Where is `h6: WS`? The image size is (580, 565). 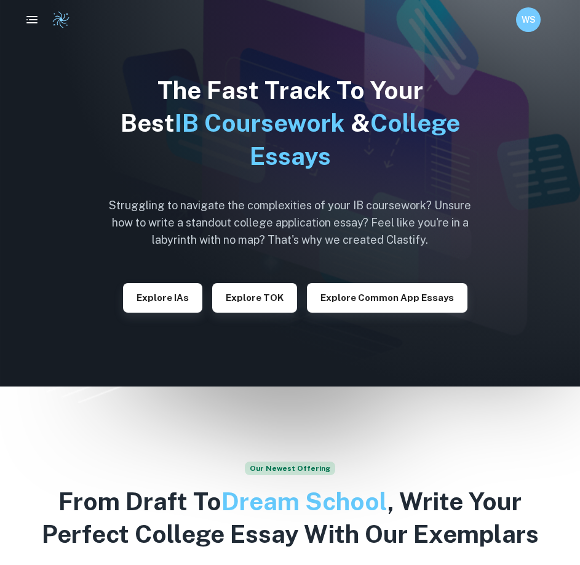
h6: WS is located at coordinates (529, 20).